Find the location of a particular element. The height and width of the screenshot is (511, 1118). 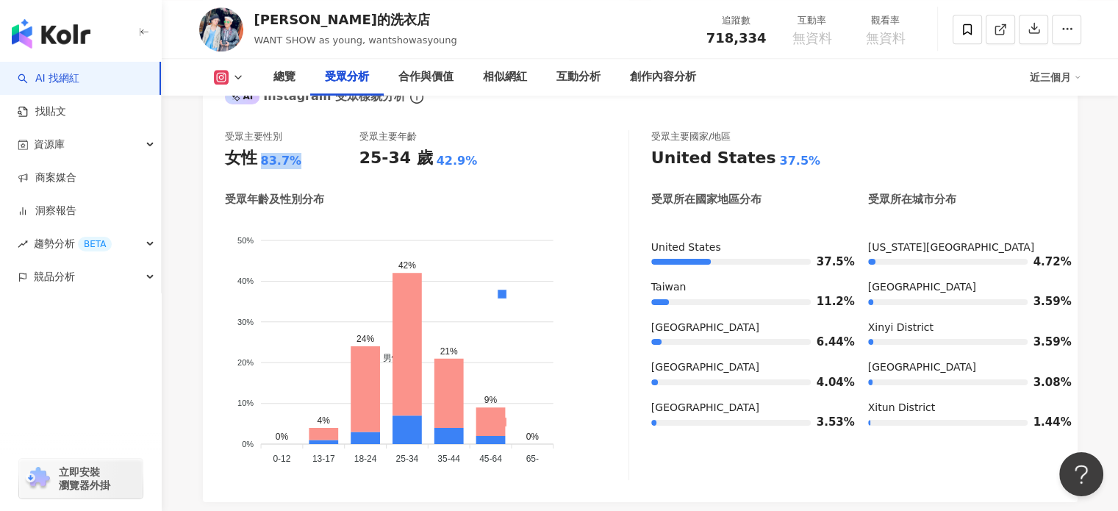

div: 受眾所在城市分布 is located at coordinates (912, 199).